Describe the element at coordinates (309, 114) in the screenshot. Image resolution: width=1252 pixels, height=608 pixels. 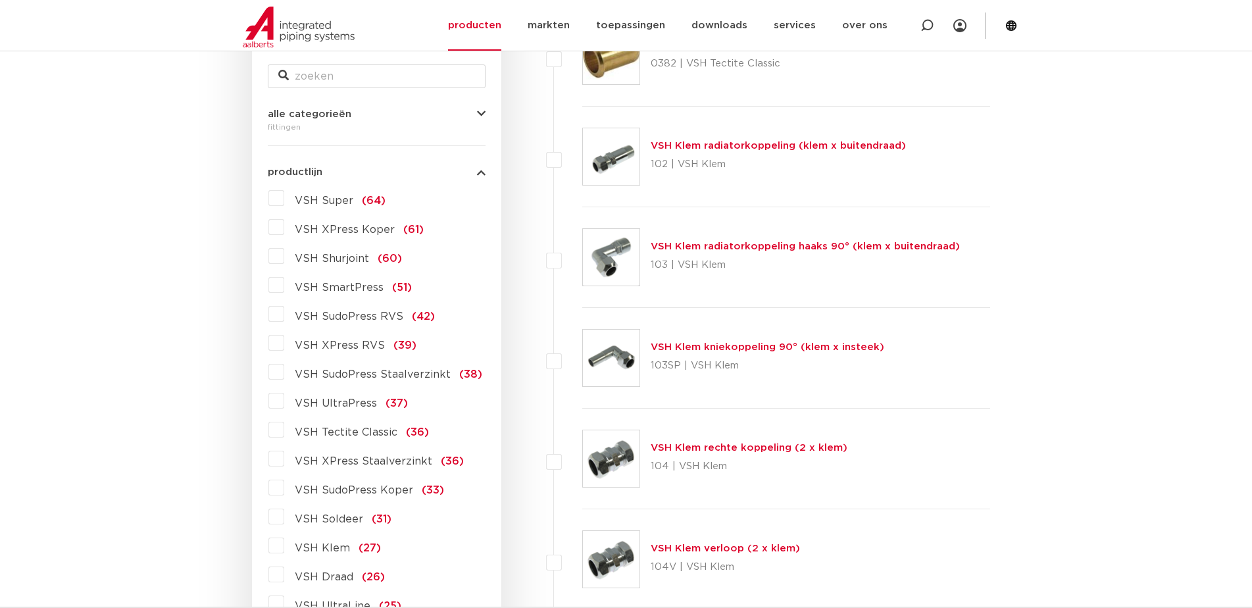
I see `span: alle categorieën` at that location.